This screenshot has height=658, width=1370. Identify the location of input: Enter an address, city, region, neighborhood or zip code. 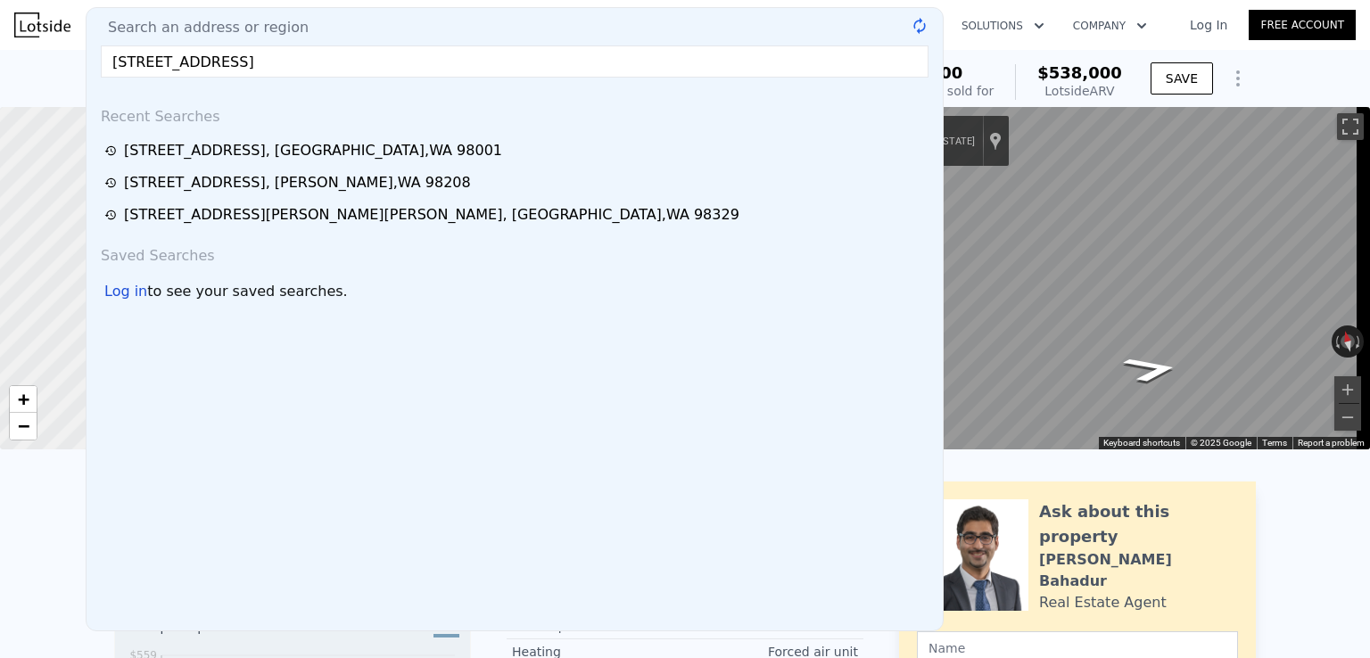
(514, 62).